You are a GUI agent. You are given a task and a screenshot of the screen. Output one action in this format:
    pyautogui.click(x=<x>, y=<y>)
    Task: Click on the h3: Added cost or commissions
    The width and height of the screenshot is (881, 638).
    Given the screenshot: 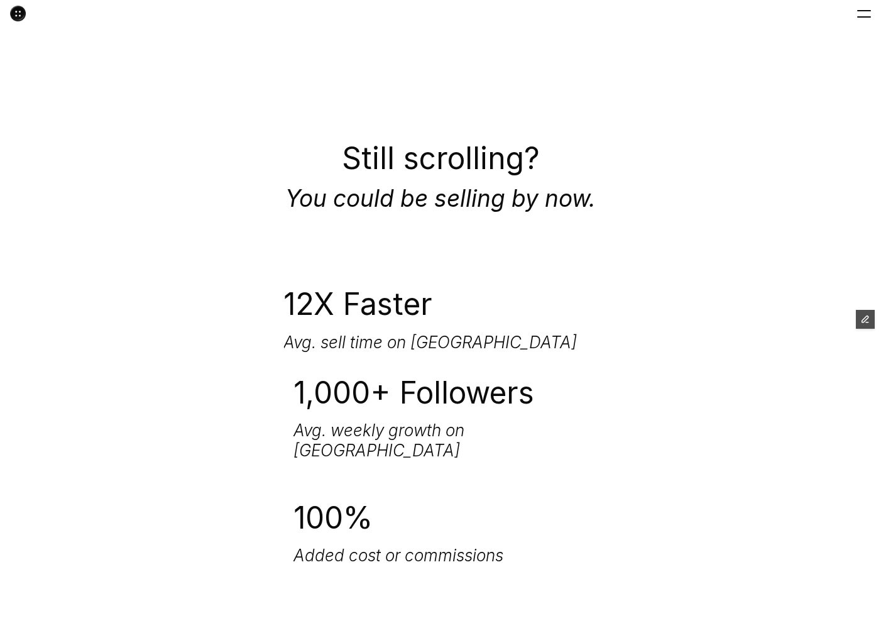 What is the action you would take?
    pyautogui.click(x=441, y=555)
    